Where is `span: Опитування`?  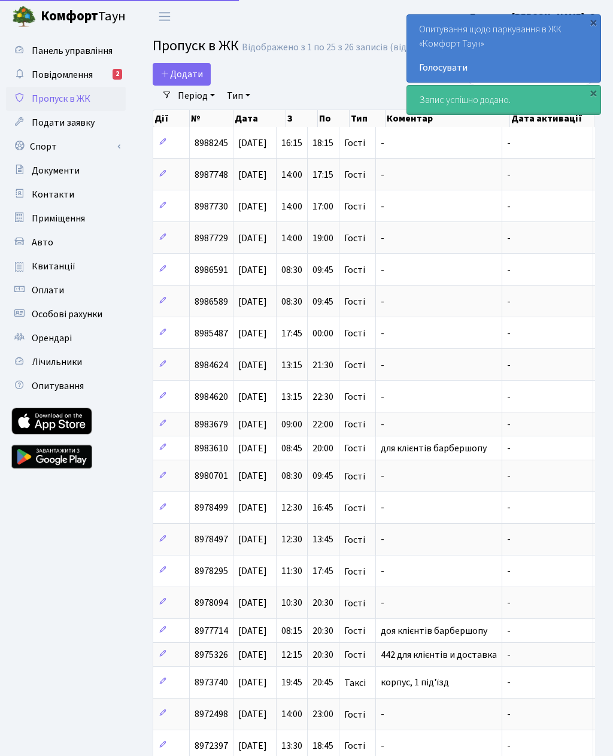
span: Опитування is located at coordinates (57, 386).